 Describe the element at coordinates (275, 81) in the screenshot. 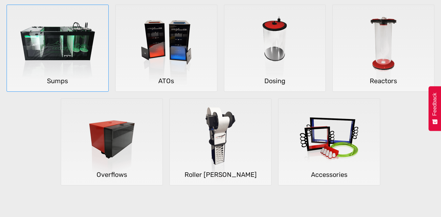

I see `h5: Dosing` at that location.